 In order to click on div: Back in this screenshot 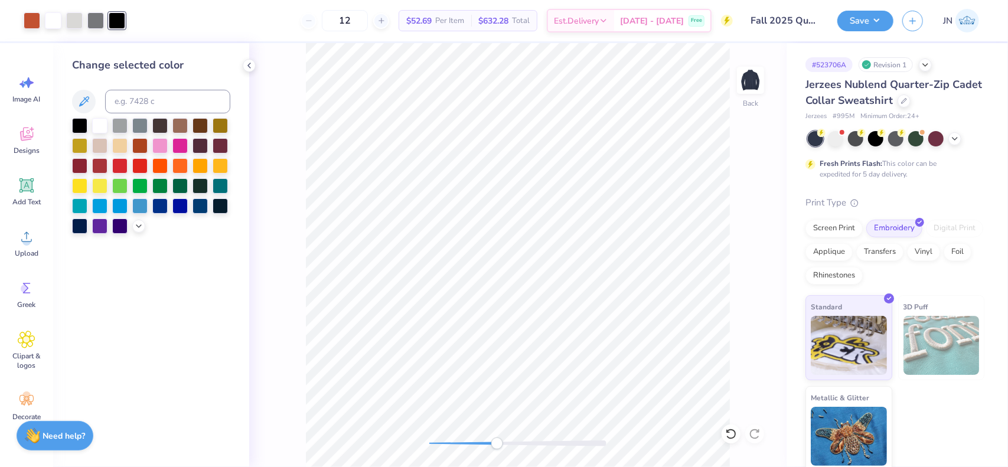, I will do `click(750, 103)`.